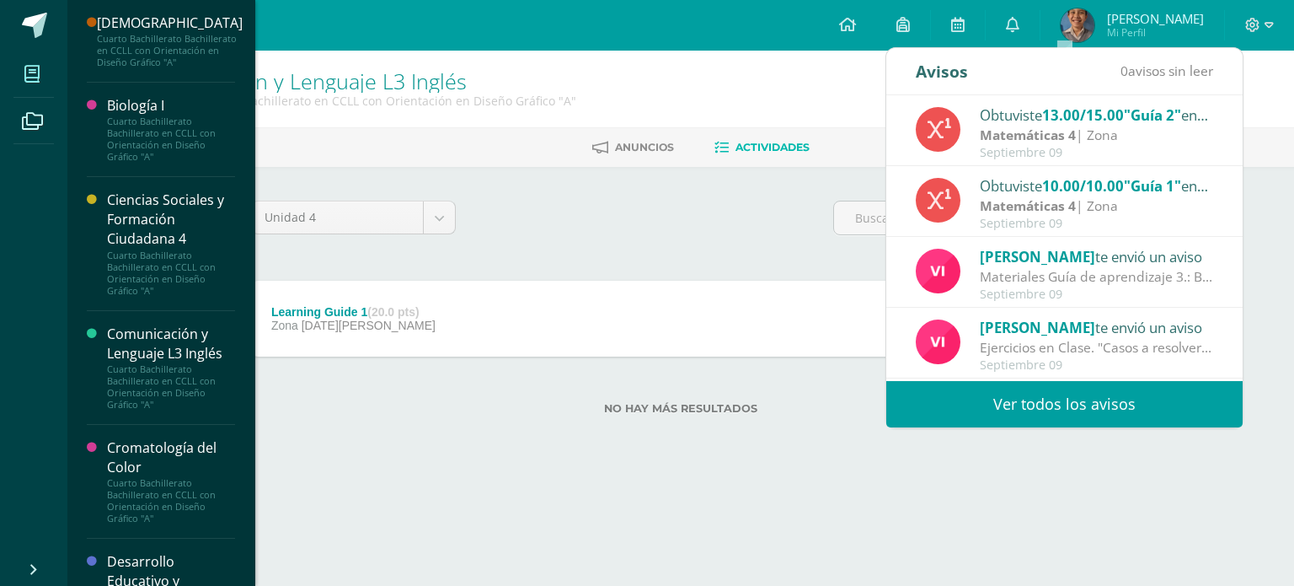 The image size is (1294, 586). I want to click on label: No hay más resultados, so click(681, 408).